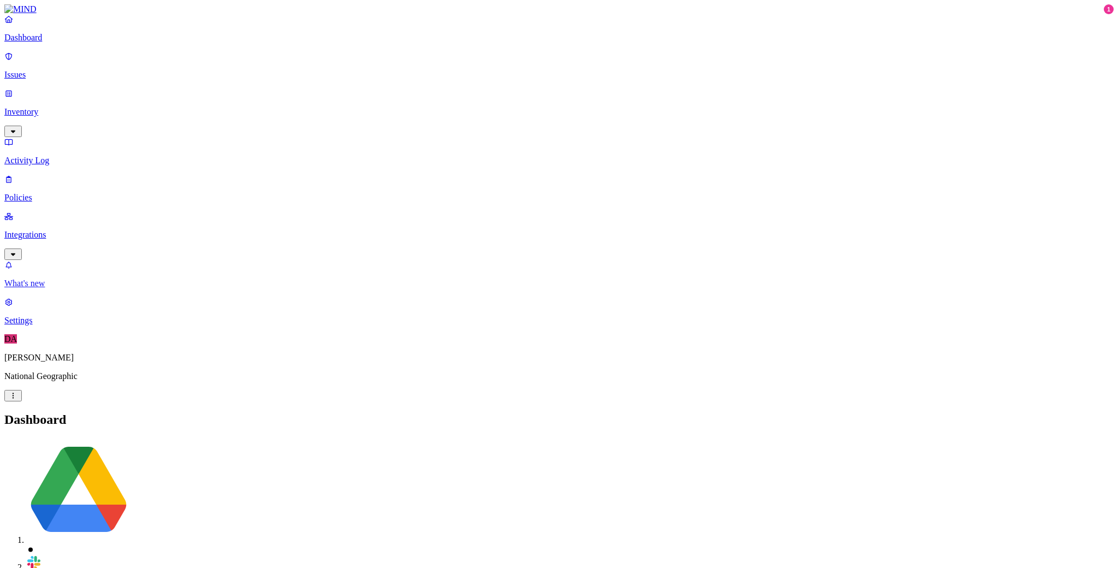  Describe the element at coordinates (559, 235) in the screenshot. I see `p: Integrations` at that location.